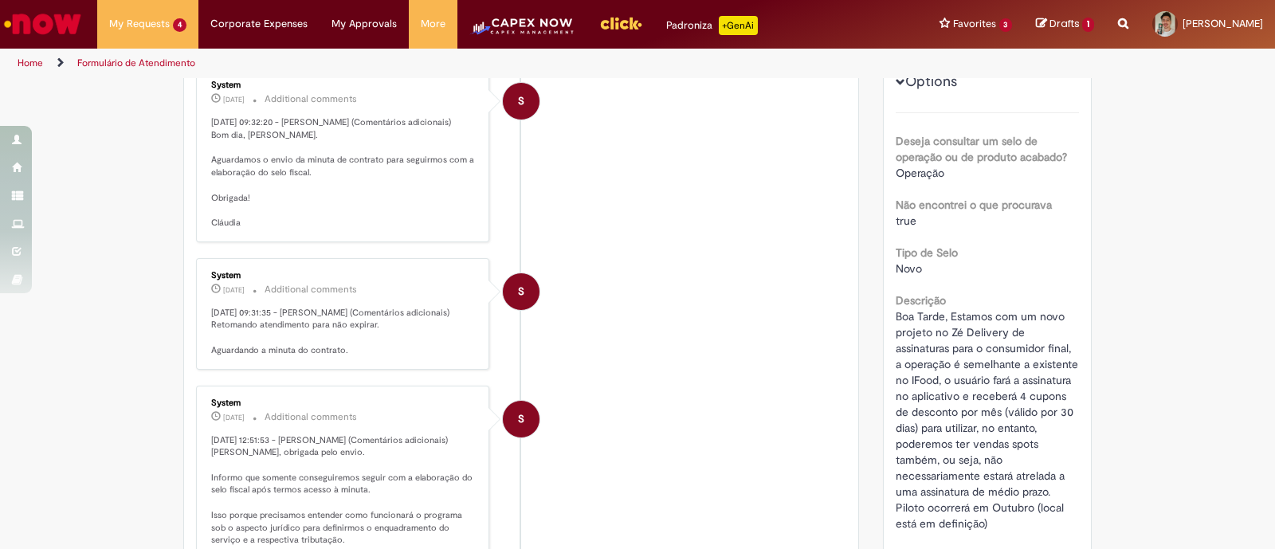 Image resolution: width=1275 pixels, height=549 pixels. What do you see at coordinates (179, 25) in the screenshot?
I see `span: 4` at bounding box center [179, 25].